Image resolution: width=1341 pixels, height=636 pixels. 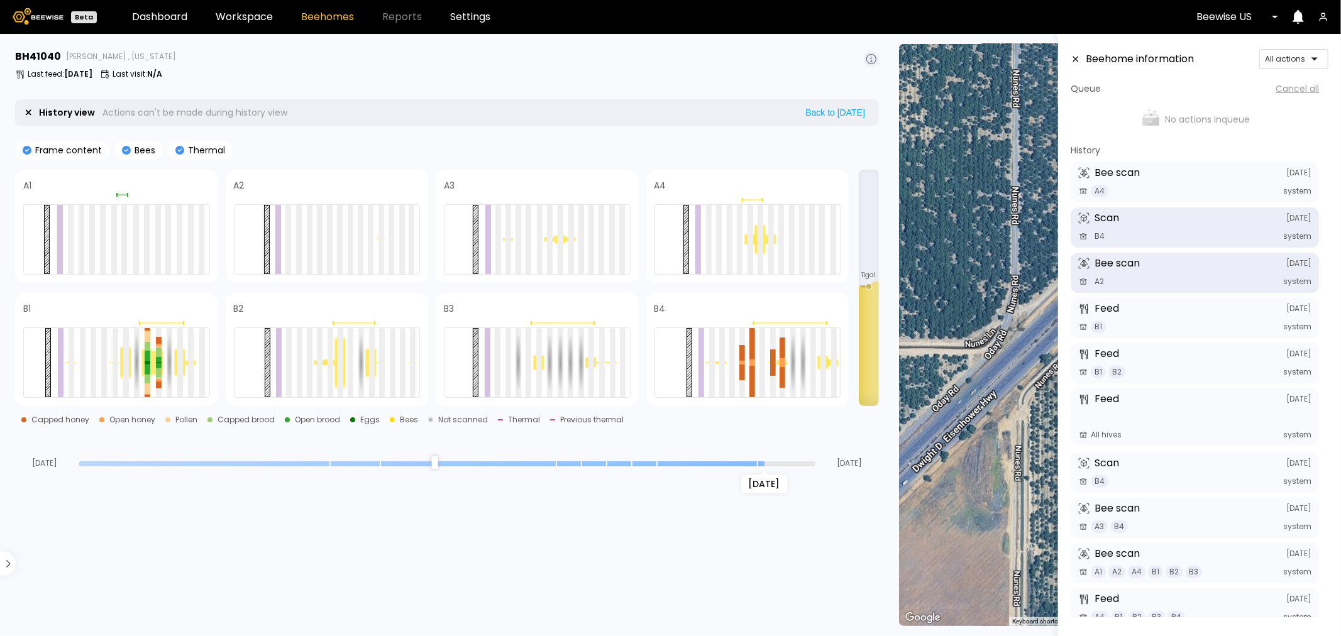 I want to click on div: No actions in queue, so click(x=1195, y=119).